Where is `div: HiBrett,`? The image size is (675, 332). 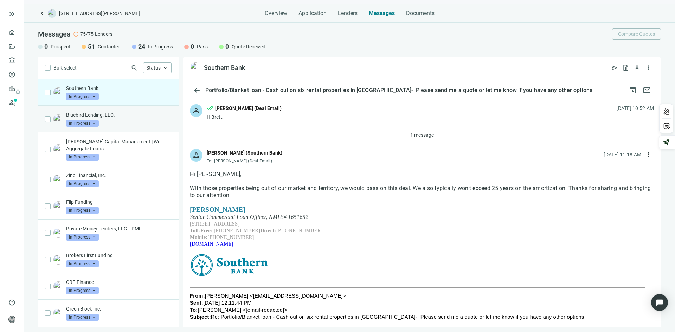 div: HiBrett, is located at coordinates (244, 117).